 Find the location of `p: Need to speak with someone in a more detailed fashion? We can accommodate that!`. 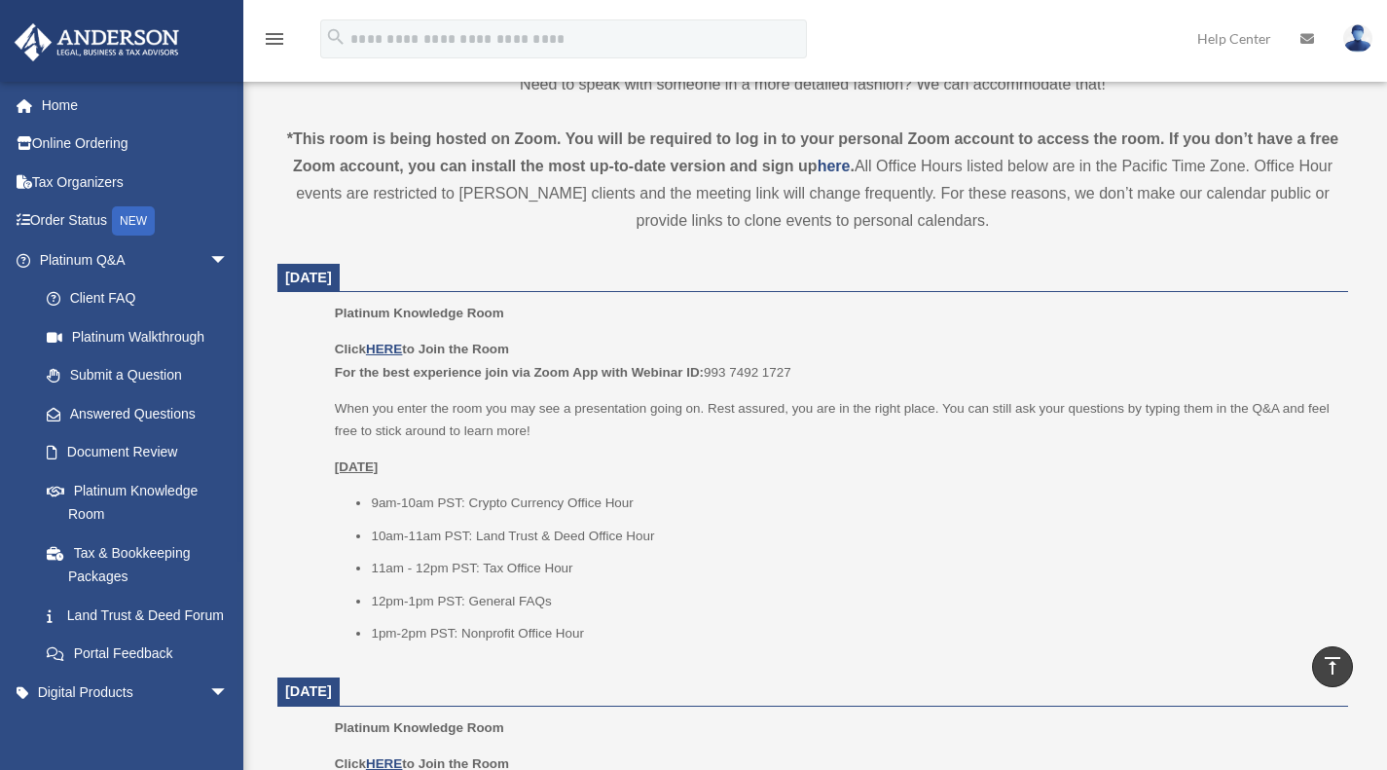

p: Need to speak with someone in a more detailed fashion? We can accommodate that! is located at coordinates (813, 85).